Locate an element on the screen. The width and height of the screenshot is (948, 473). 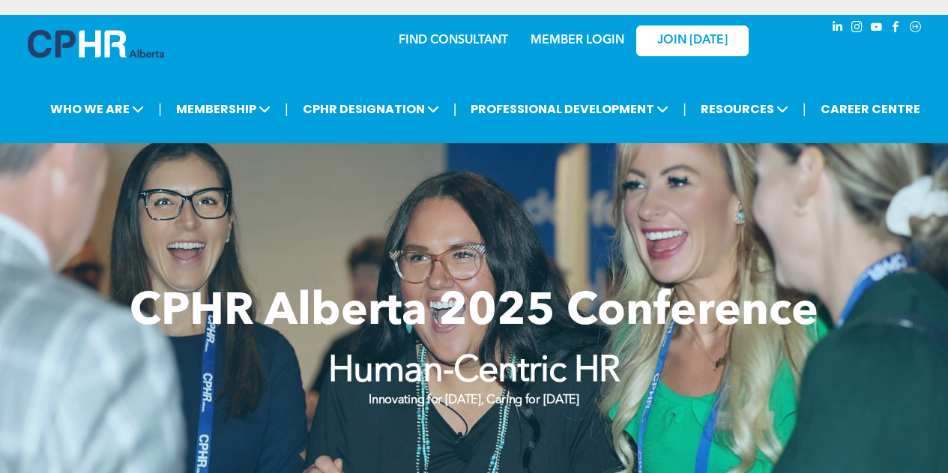
a: linkedin is located at coordinates (838, 28).